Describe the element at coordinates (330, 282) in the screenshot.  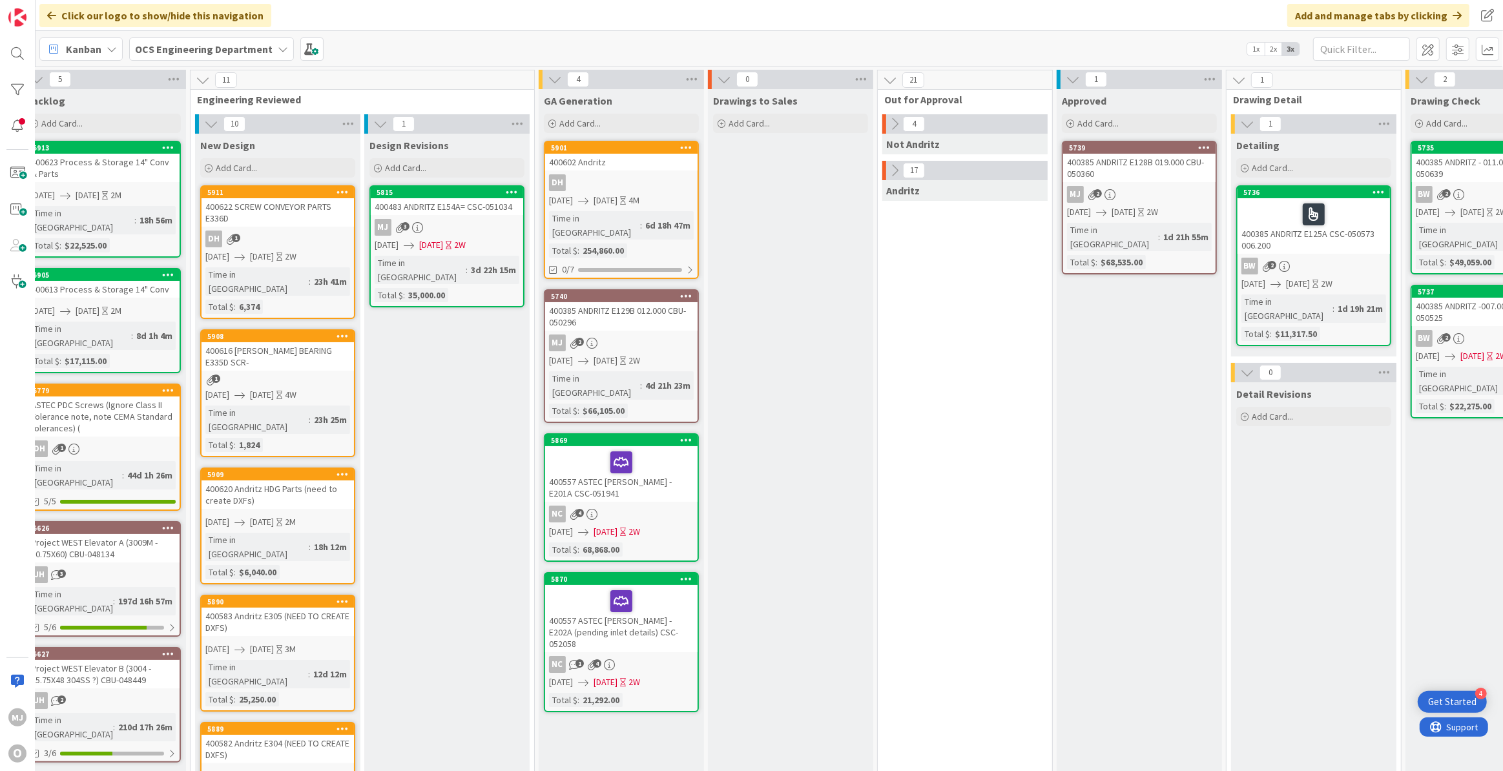
I see `div: 23h 41m` at that location.